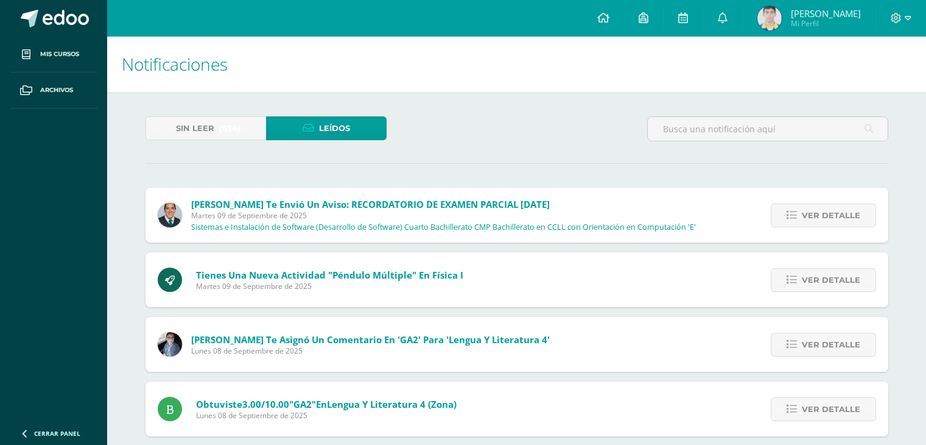 This screenshot has height=445, width=926. Describe the element at coordinates (175, 64) in the screenshot. I see `span: Notificaciones` at that location.